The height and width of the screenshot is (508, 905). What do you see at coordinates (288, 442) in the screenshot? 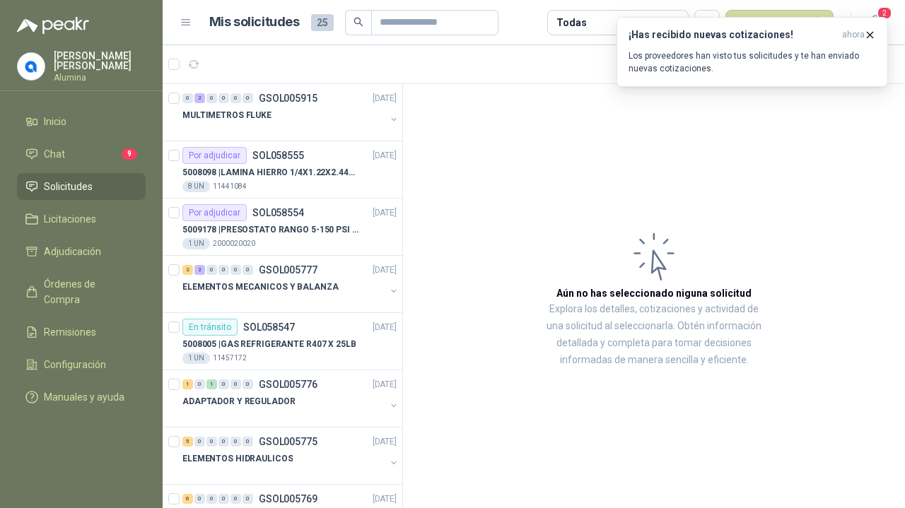
I see `p: GSOL005775` at bounding box center [288, 442].